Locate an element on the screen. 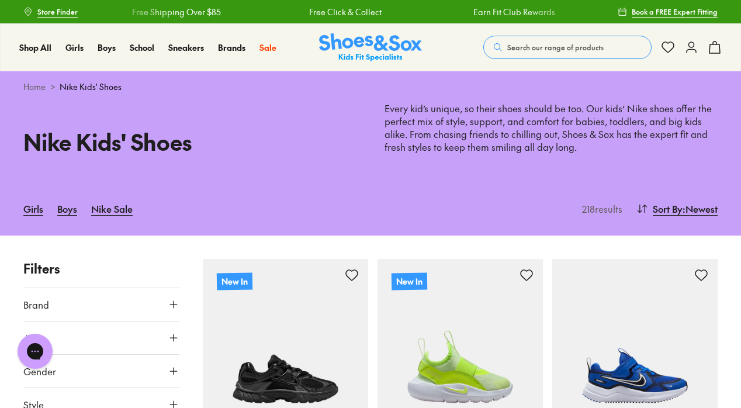 The width and height of the screenshot is (741, 408). a: School is located at coordinates (142, 47).